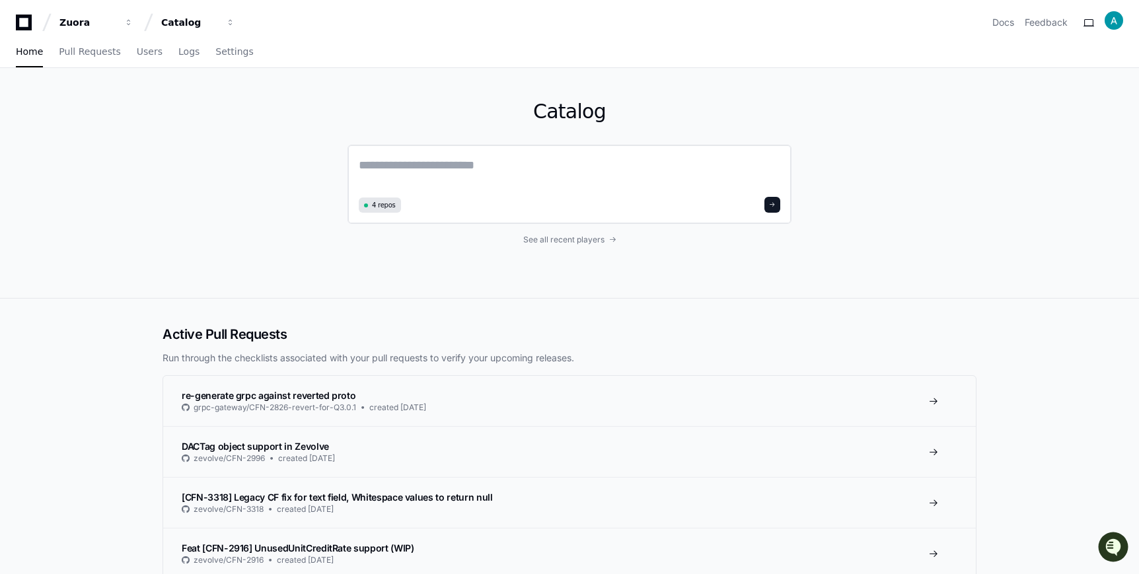 Image resolution: width=1139 pixels, height=574 pixels. What do you see at coordinates (190, 22) in the screenshot?
I see `div: Catalog` at bounding box center [190, 22].